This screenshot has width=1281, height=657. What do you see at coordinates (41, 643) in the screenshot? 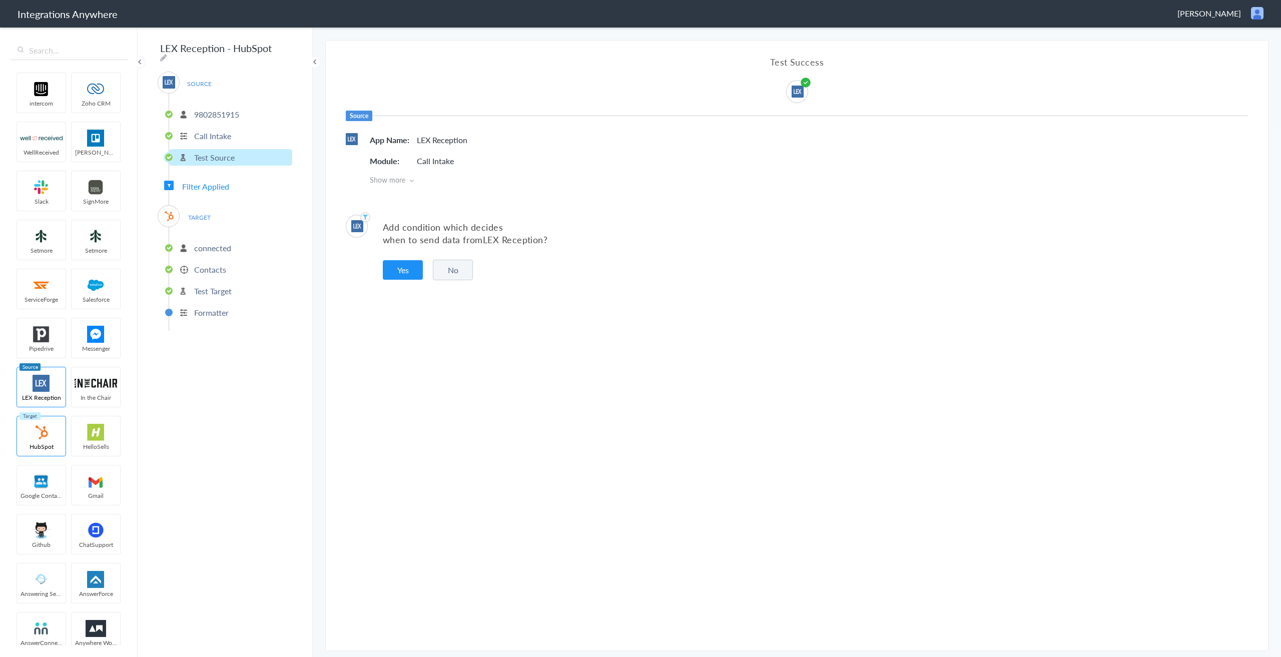
I see `span: AnswerConnect` at bounding box center [41, 643].